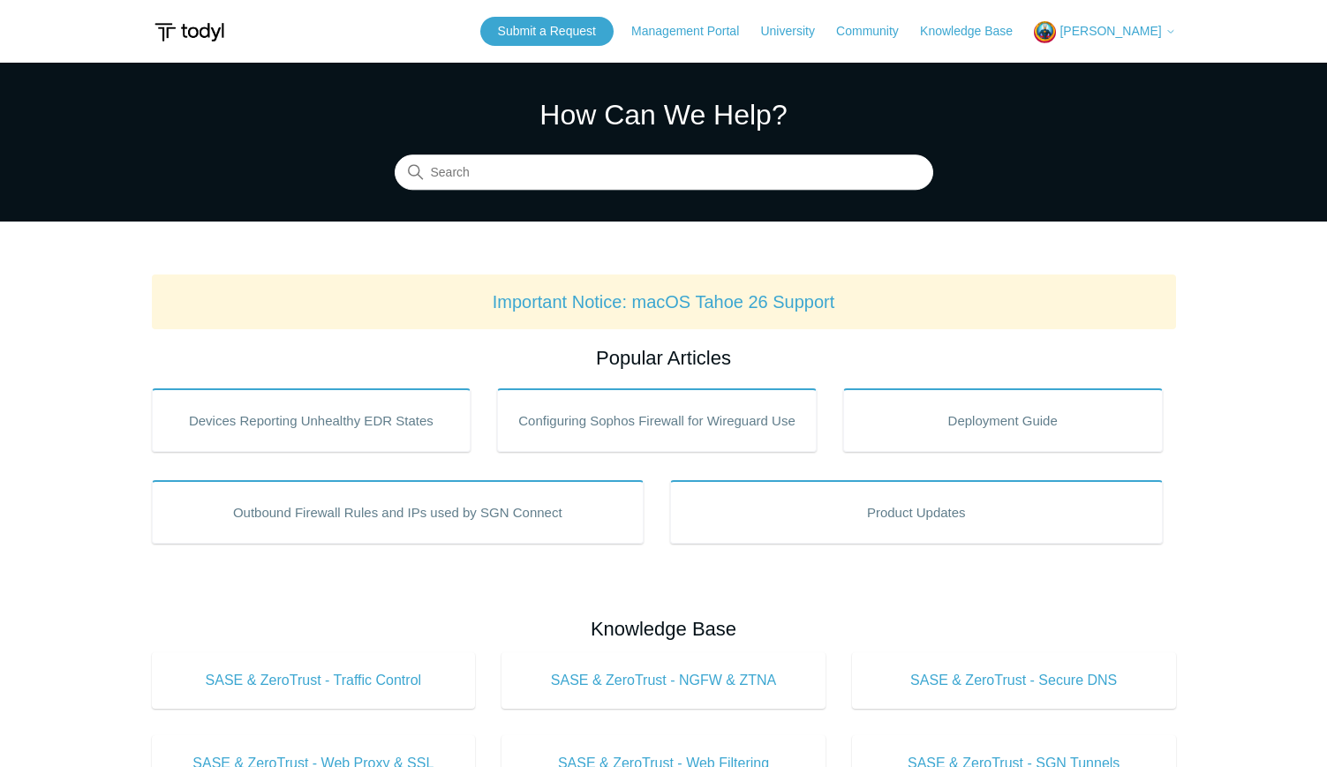 This screenshot has width=1327, height=767. What do you see at coordinates (1003, 420) in the screenshot?
I see `a: Deployment Guide` at bounding box center [1003, 420].